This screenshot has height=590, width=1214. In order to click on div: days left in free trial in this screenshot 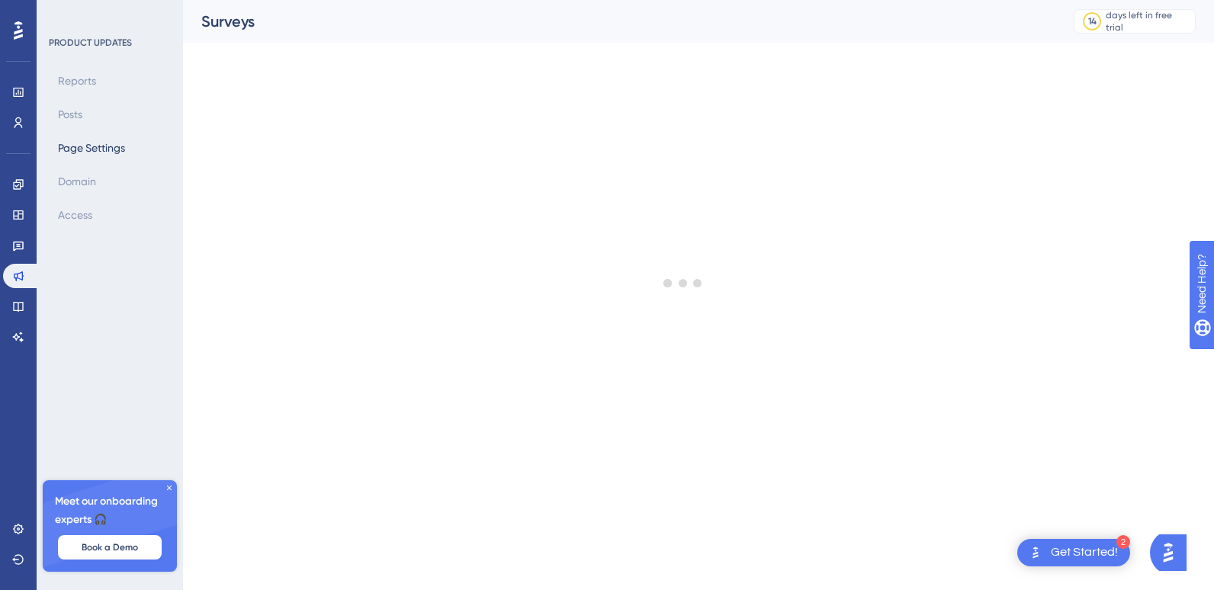, I will do `click(1148, 21)`.